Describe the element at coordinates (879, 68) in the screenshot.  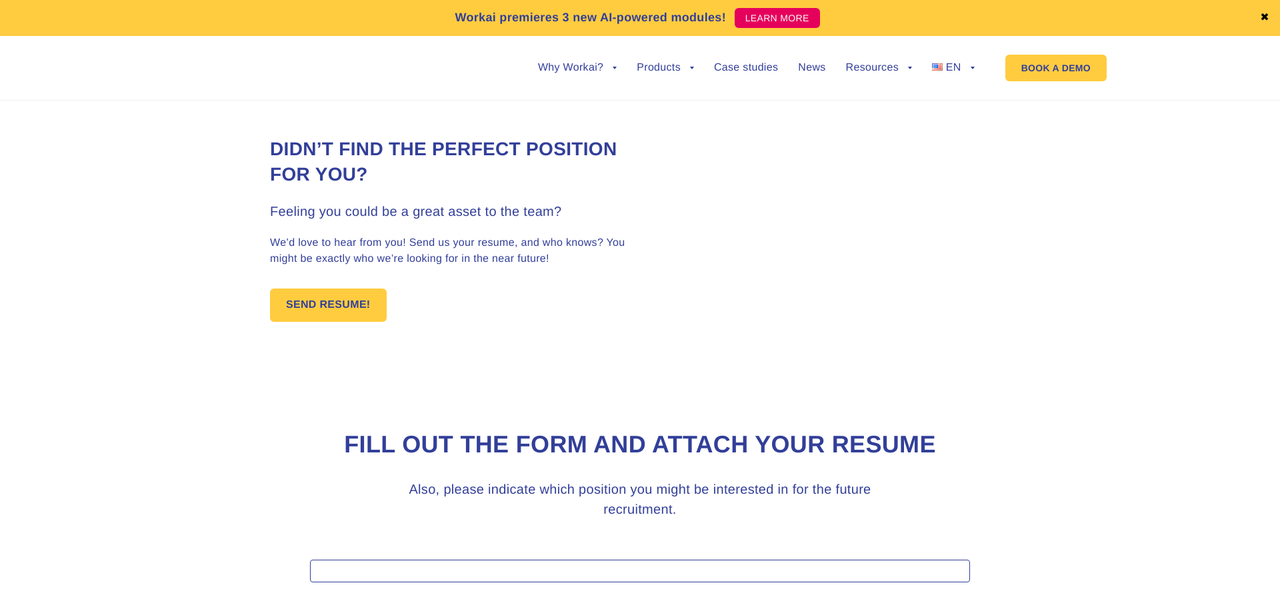
I see `a: Resources` at that location.